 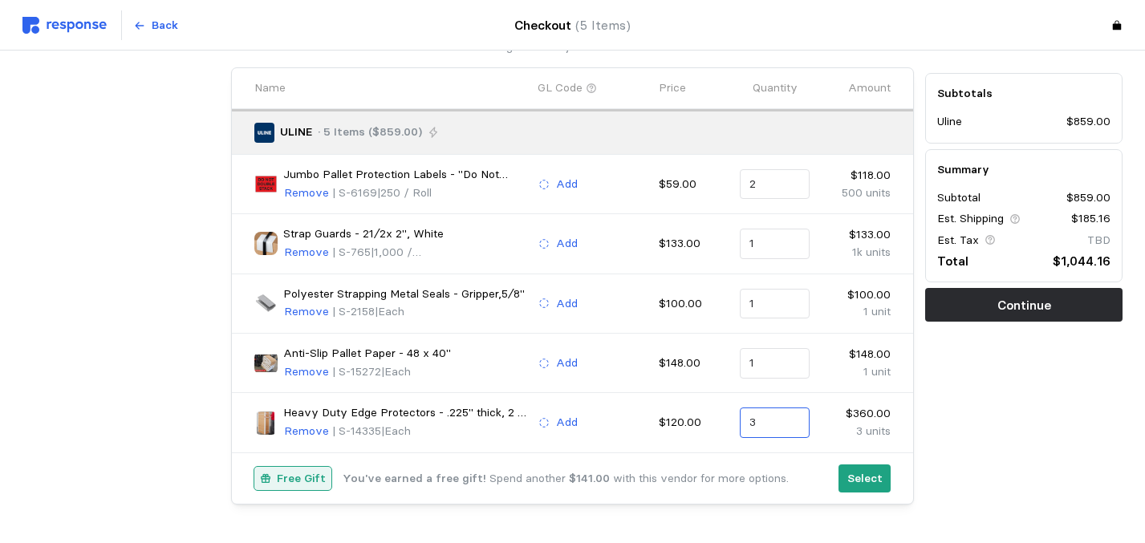 I want to click on p: Polyester Strapping Metal Seals - Gripper,5⁄8", so click(x=404, y=294).